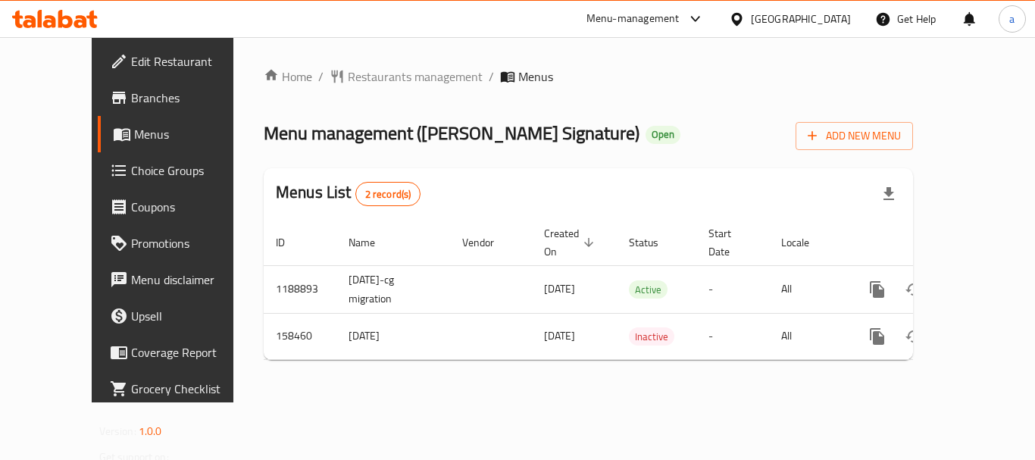 The width and height of the screenshot is (1035, 460). I want to click on a: Coupons, so click(181, 207).